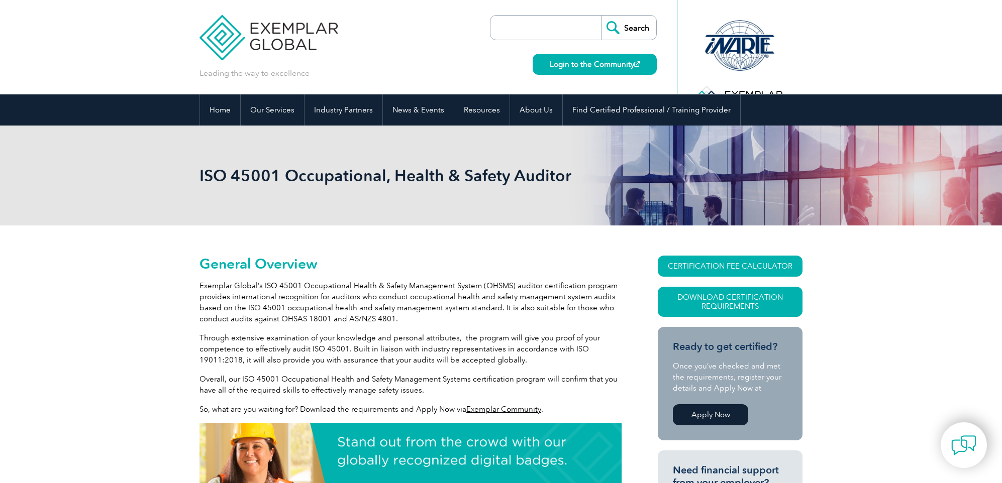 The height and width of the screenshot is (483, 1002). I want to click on h1: ISO 45001 Occupational, Health & Safety Auditor, so click(392, 175).